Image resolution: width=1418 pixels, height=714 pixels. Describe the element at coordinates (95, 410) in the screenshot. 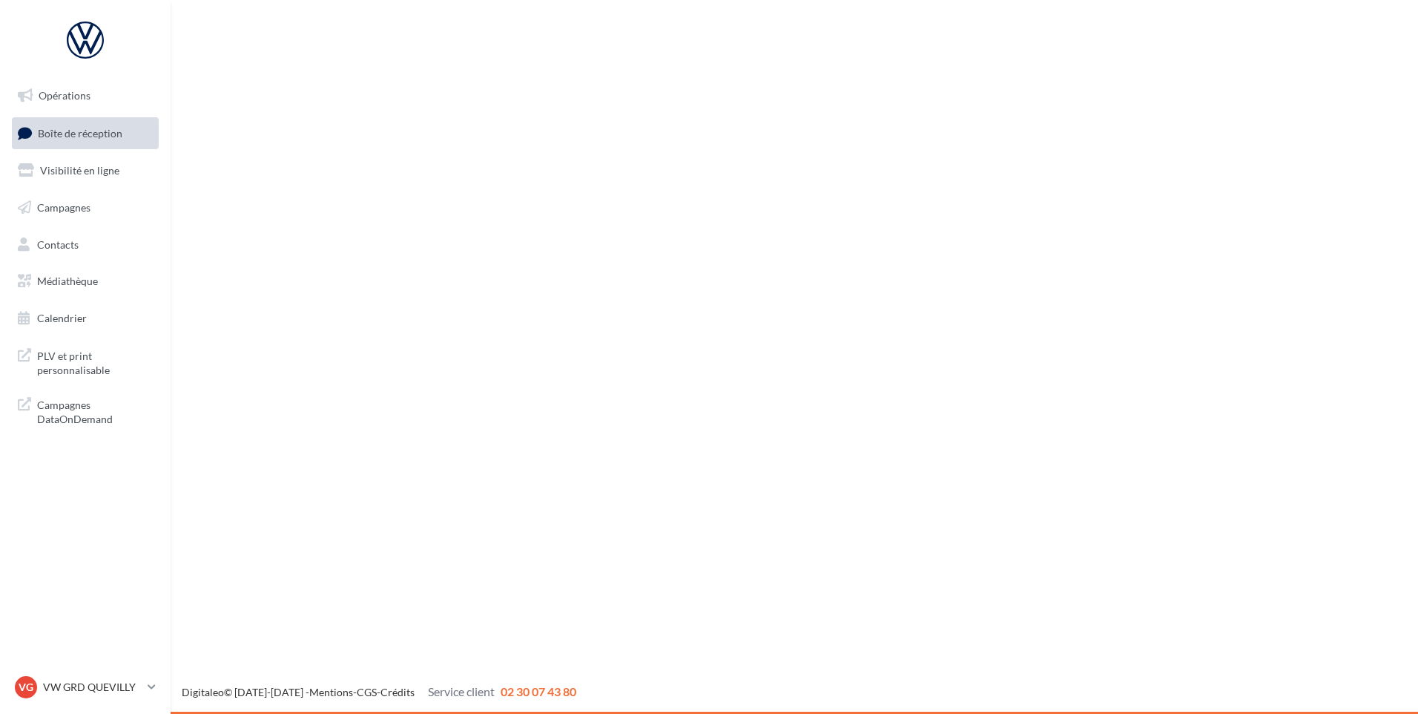

I see `span: Campagnes DataOnDemand` at that location.